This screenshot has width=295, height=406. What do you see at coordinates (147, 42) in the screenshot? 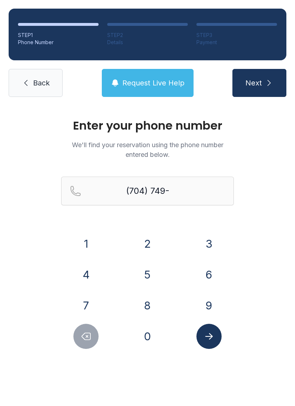
I see `div: Details` at bounding box center [147, 42].